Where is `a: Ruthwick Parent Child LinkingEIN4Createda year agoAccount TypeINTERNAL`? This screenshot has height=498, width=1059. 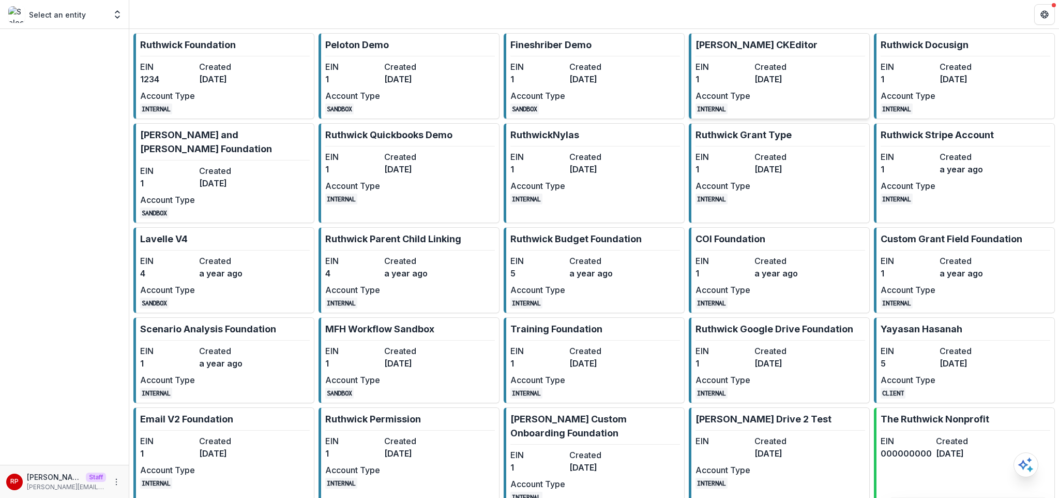
a: Ruthwick Parent Child LinkingEIN4Createda year agoAccount TypeINTERNAL is located at coordinates (409, 270).